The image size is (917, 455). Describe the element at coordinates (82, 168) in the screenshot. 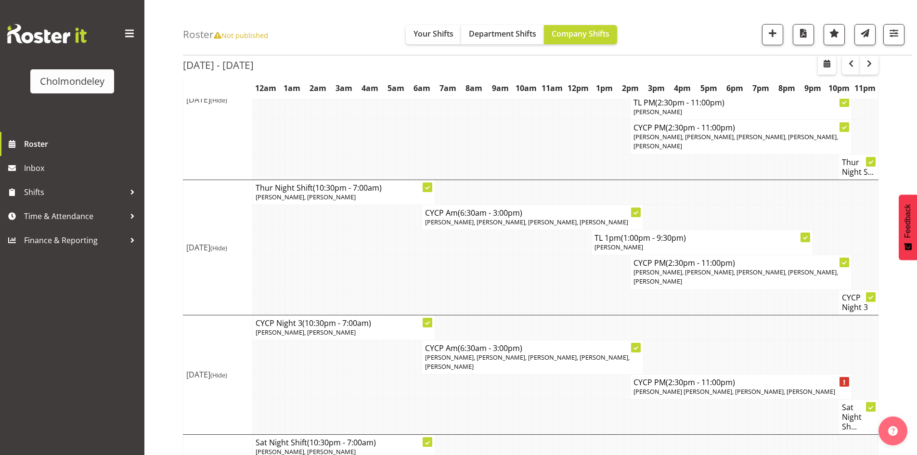

I see `span: Inbox` at that location.